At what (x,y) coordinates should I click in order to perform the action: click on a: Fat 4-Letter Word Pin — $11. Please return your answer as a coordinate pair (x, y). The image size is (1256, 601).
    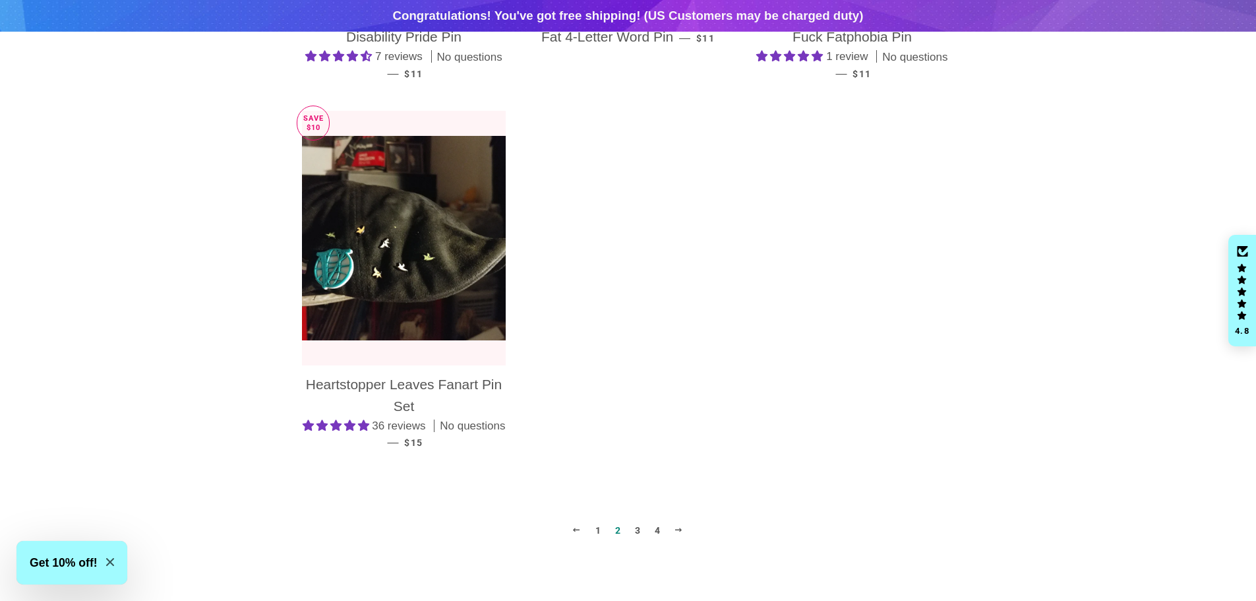
    Looking at the image, I should click on (628, 37).